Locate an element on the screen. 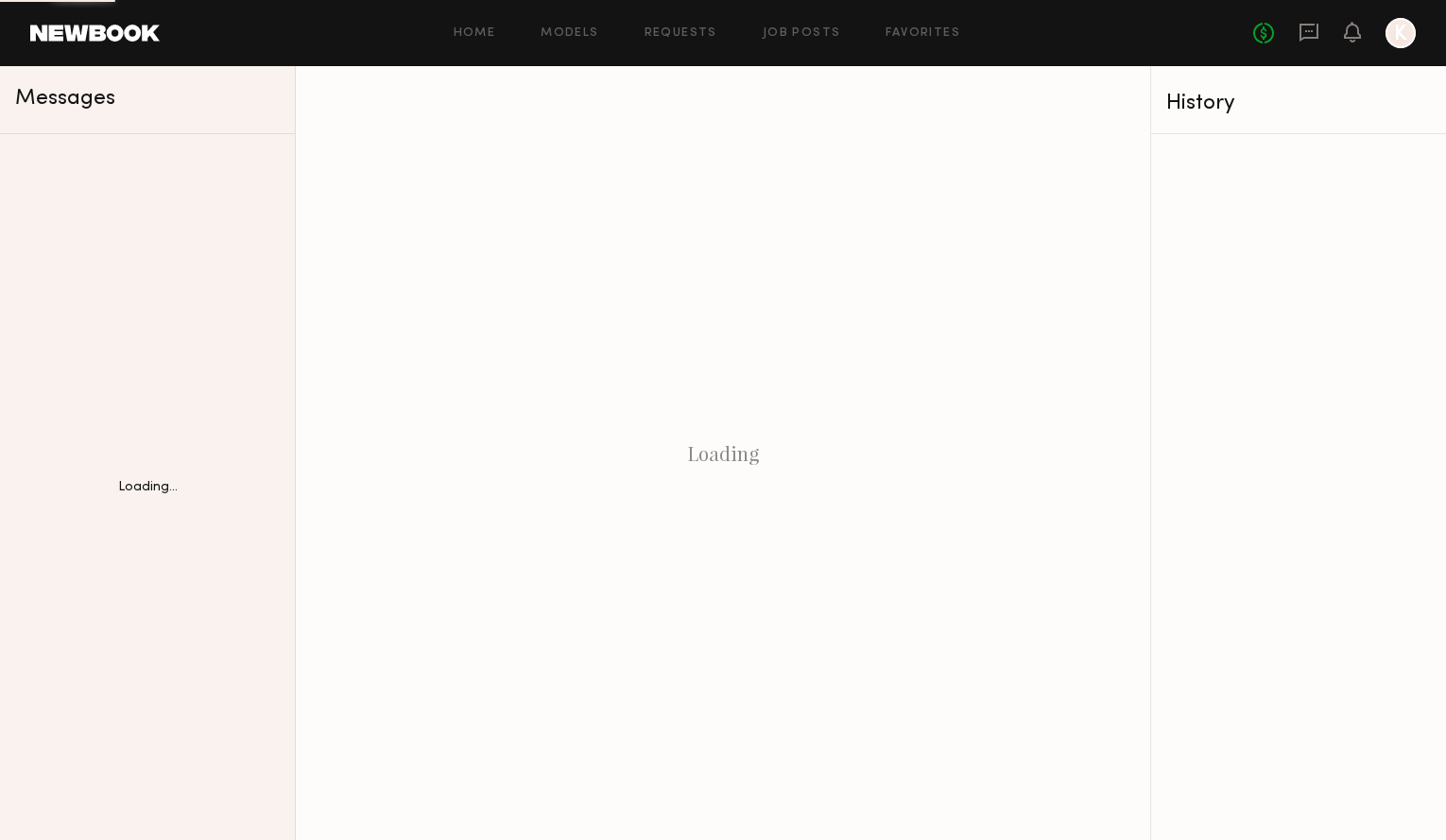 This screenshot has width=1446, height=840. a: K is located at coordinates (1401, 33).